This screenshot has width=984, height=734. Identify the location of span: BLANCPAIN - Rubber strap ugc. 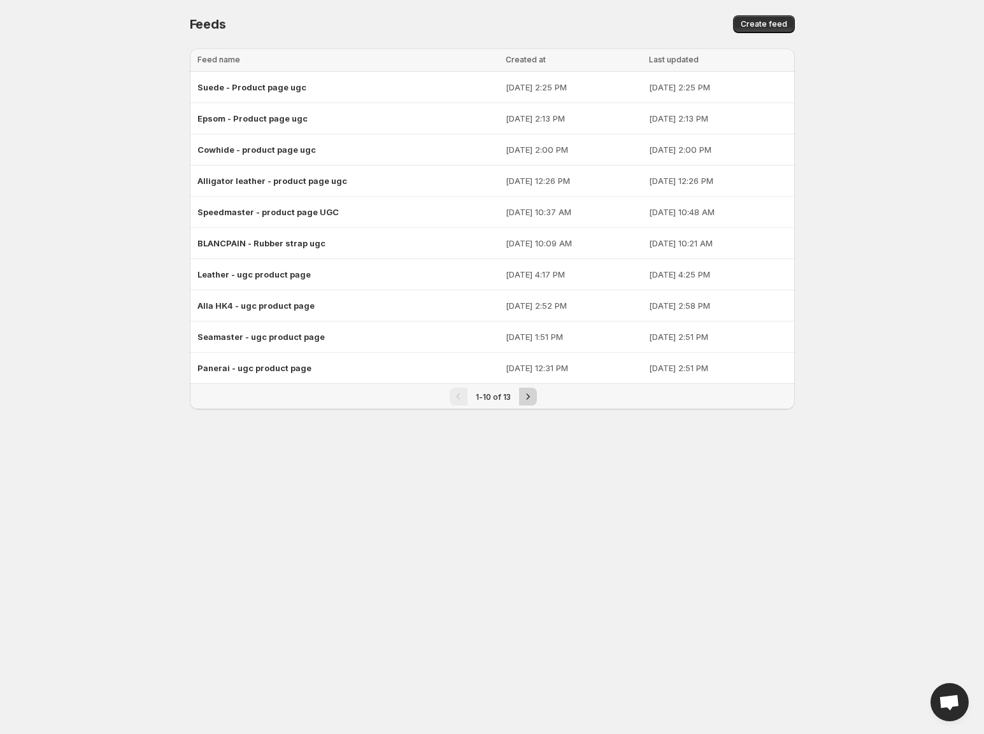
(261, 243).